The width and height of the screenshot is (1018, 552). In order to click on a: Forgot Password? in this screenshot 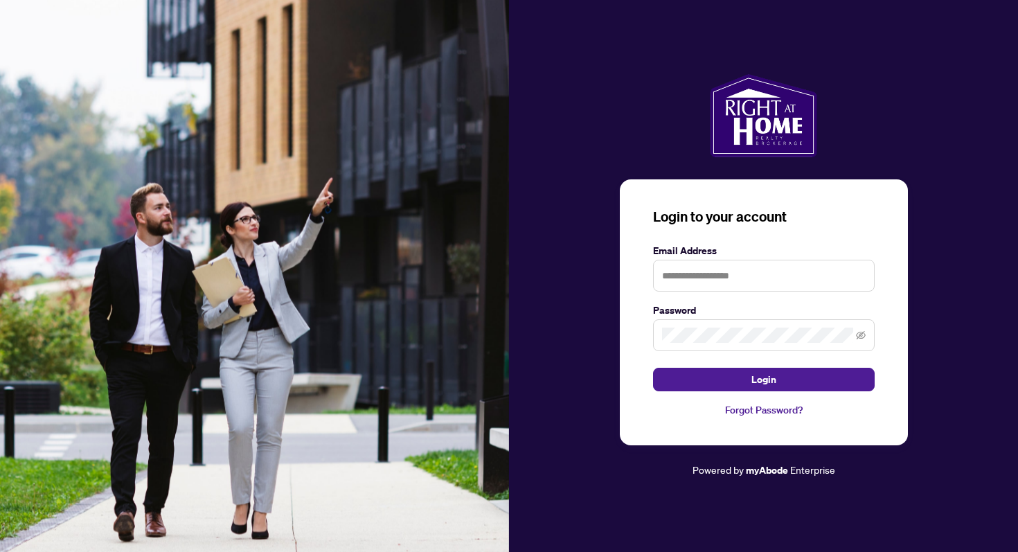, I will do `click(764, 410)`.